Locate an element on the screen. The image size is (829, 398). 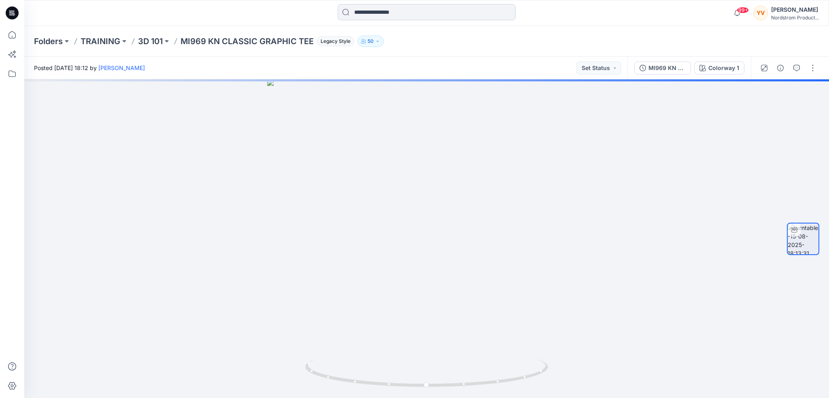
p: MI969 KN CLASSIC GRAPHIC TEE is located at coordinates (247, 41).